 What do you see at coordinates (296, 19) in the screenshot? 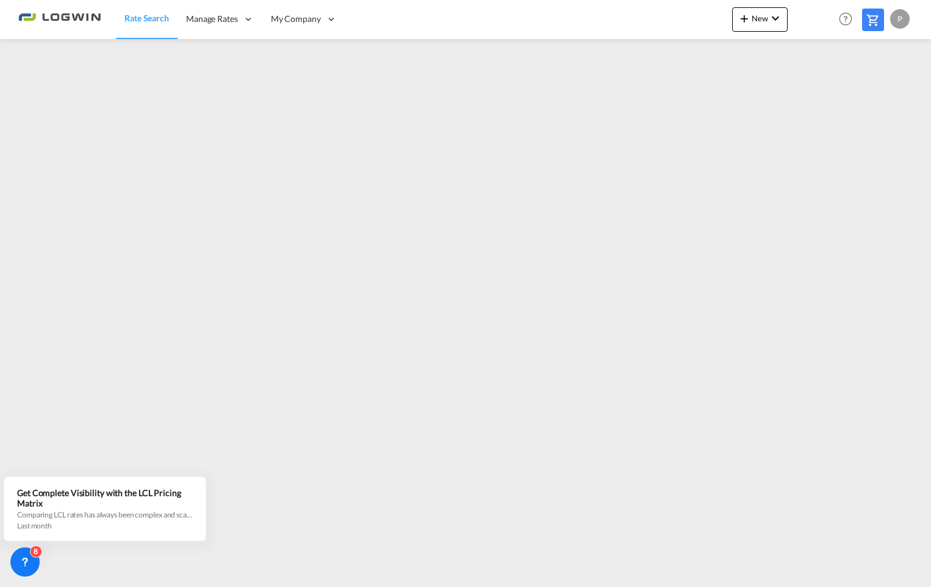
I see `span: My Company` at bounding box center [296, 19].